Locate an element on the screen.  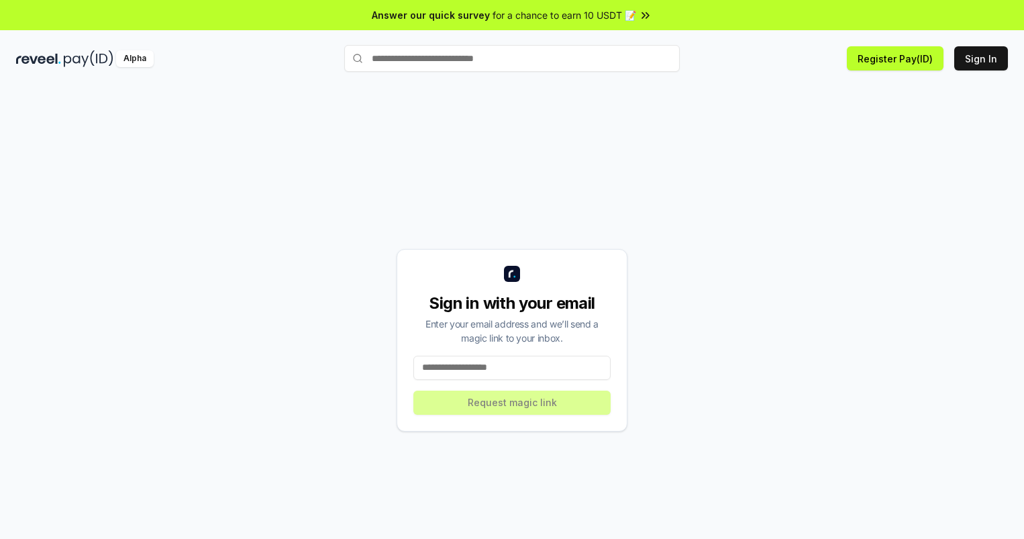
button: Sign In is located at coordinates (981, 58).